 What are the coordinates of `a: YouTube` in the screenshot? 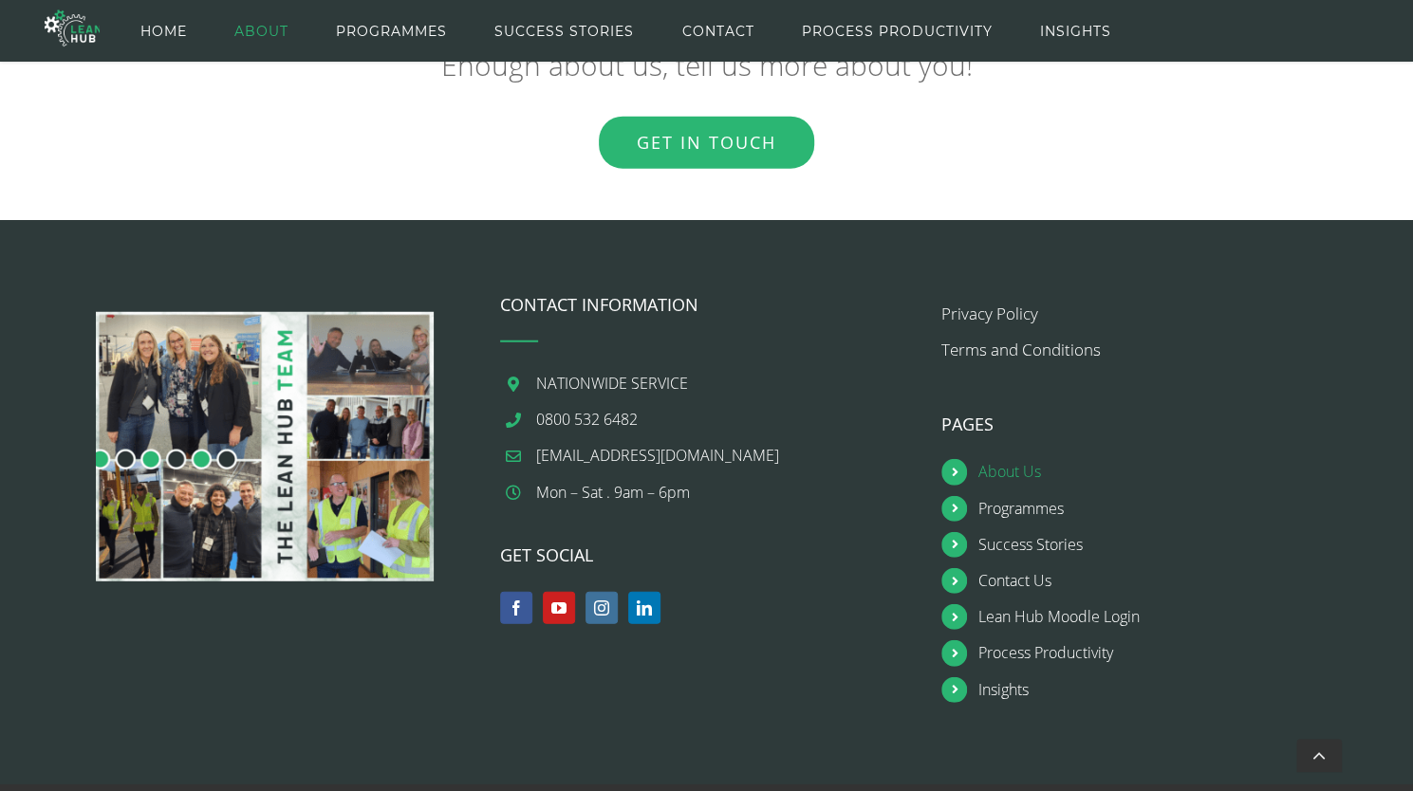 It's located at (559, 608).